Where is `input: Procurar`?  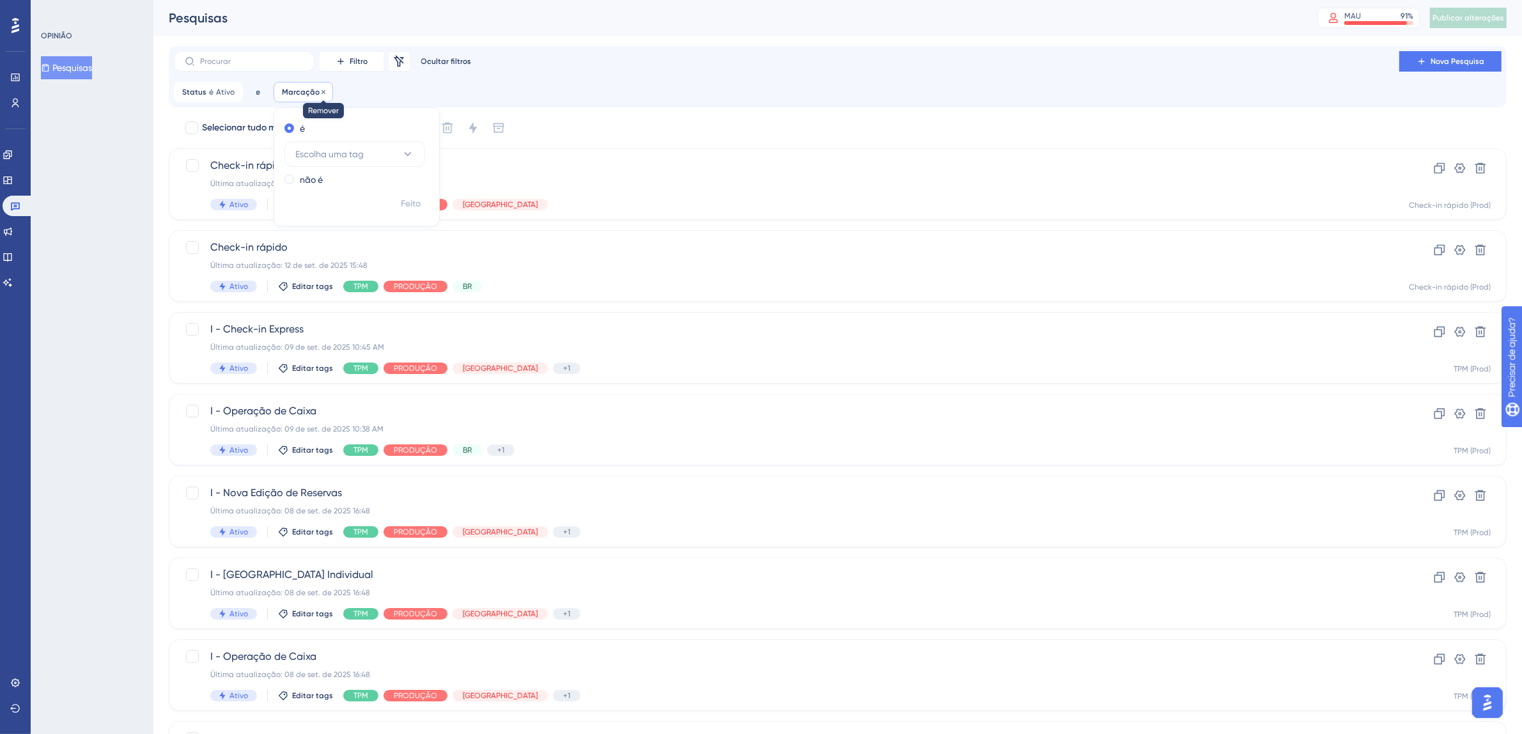
input: Procurar is located at coordinates (252, 61).